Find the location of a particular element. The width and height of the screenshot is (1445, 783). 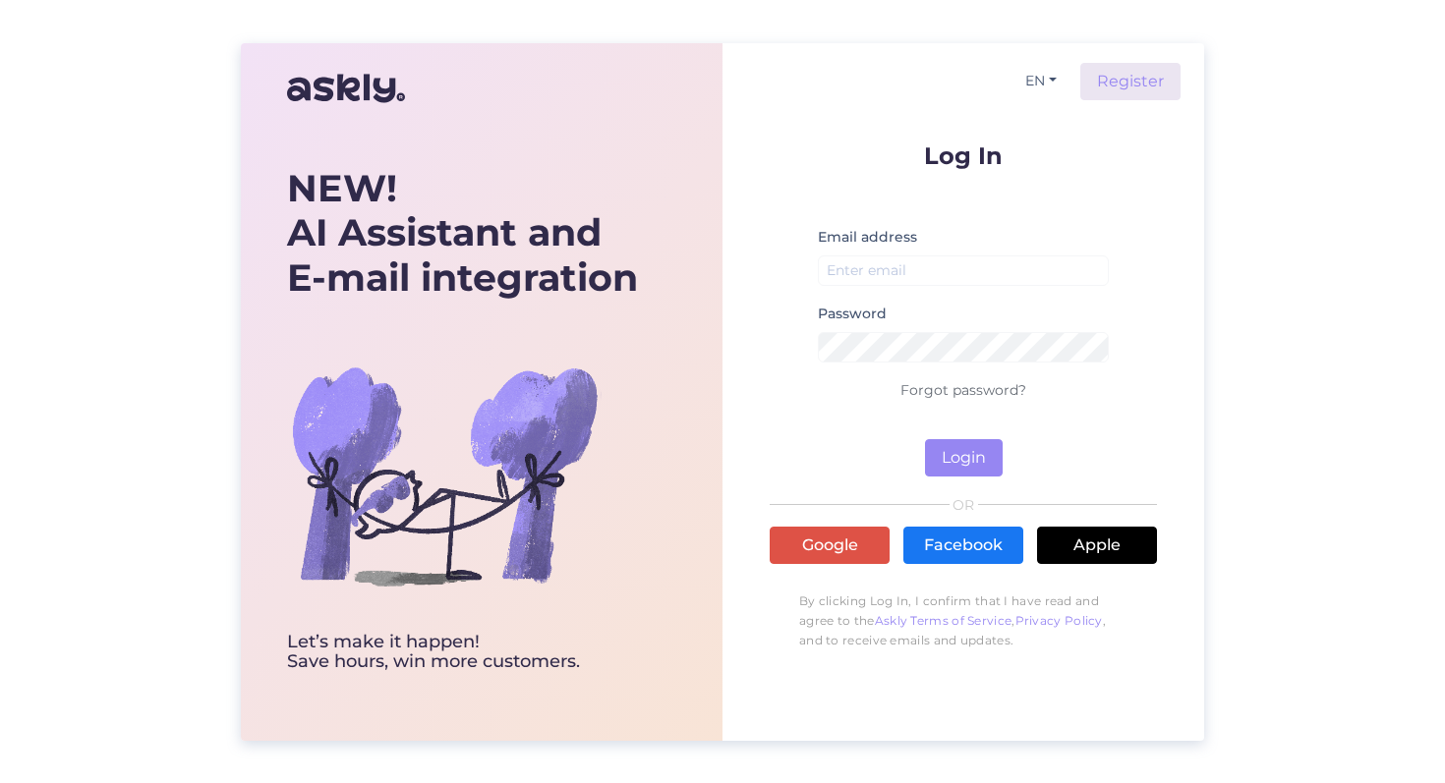

p: By clicking Log In, I confirm that I have read and agree to the , , and to receive emails and upd... is located at coordinates (963, 621).